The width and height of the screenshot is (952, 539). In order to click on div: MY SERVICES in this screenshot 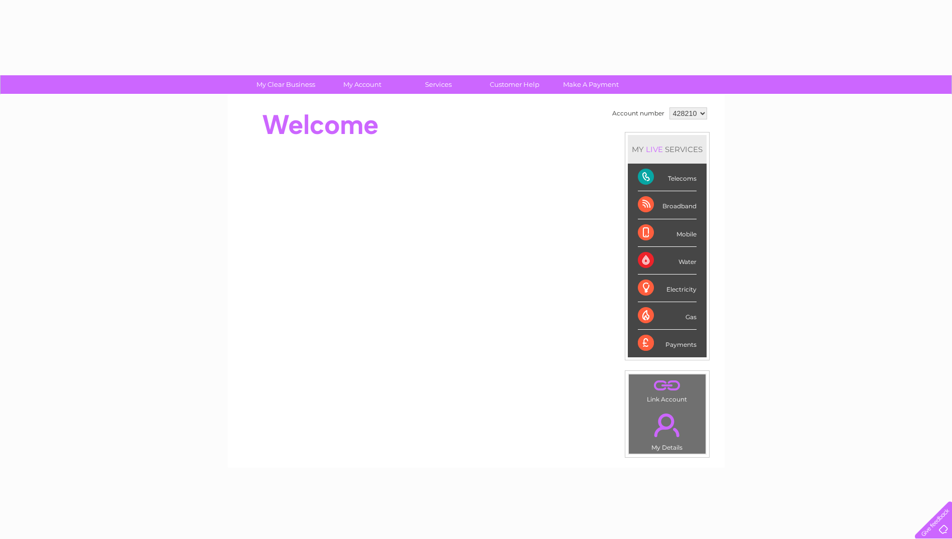, I will do `click(667, 149)`.